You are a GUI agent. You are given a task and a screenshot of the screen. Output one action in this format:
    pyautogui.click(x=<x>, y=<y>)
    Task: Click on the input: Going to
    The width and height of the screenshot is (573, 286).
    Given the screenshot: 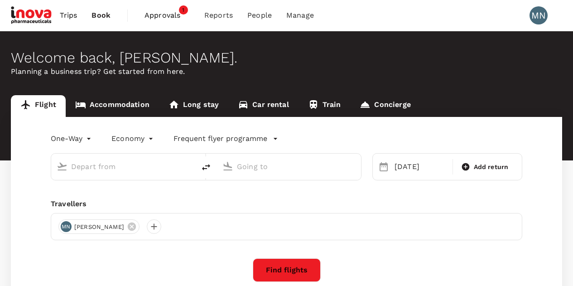 What is the action you would take?
    pyautogui.click(x=290, y=166)
    